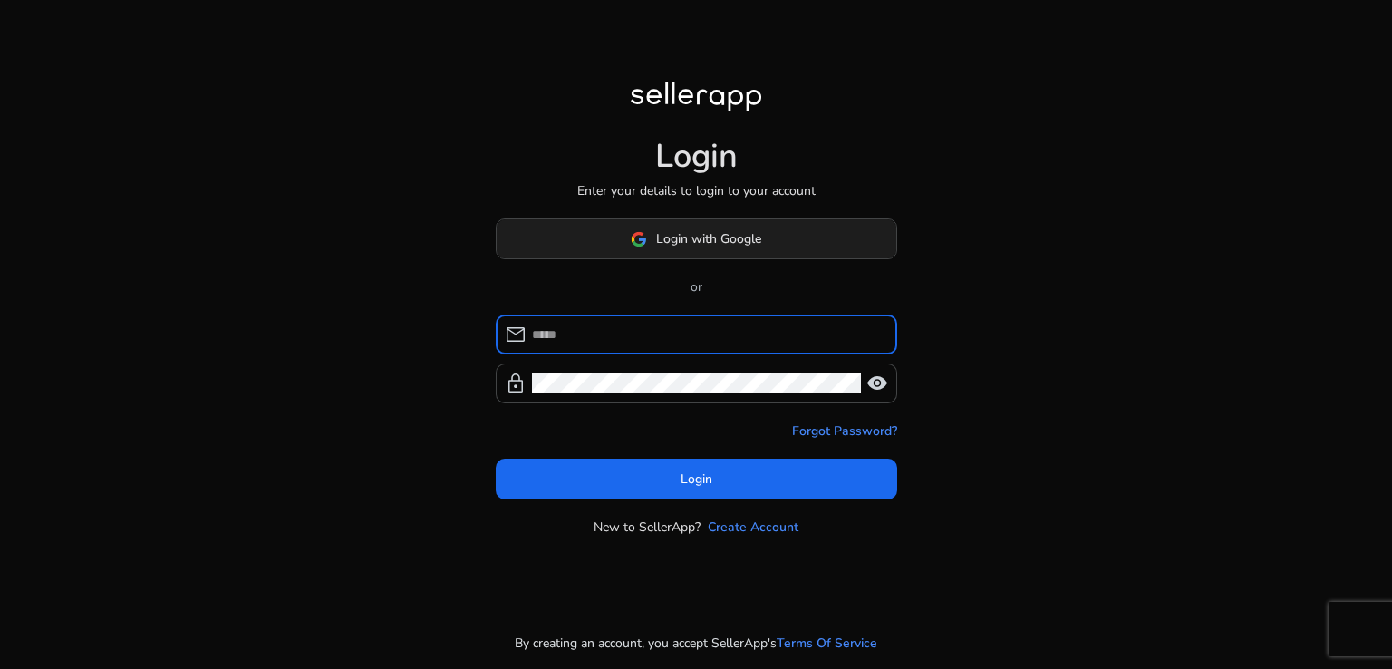  Describe the element at coordinates (639, 239) in the screenshot. I see `img: google-logo.svg` at that location.